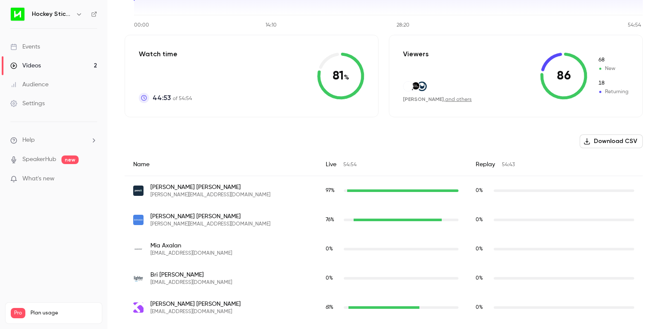 The image size is (660, 329). What do you see at coordinates (416, 54) in the screenshot?
I see `p: Viewers` at bounding box center [416, 54].